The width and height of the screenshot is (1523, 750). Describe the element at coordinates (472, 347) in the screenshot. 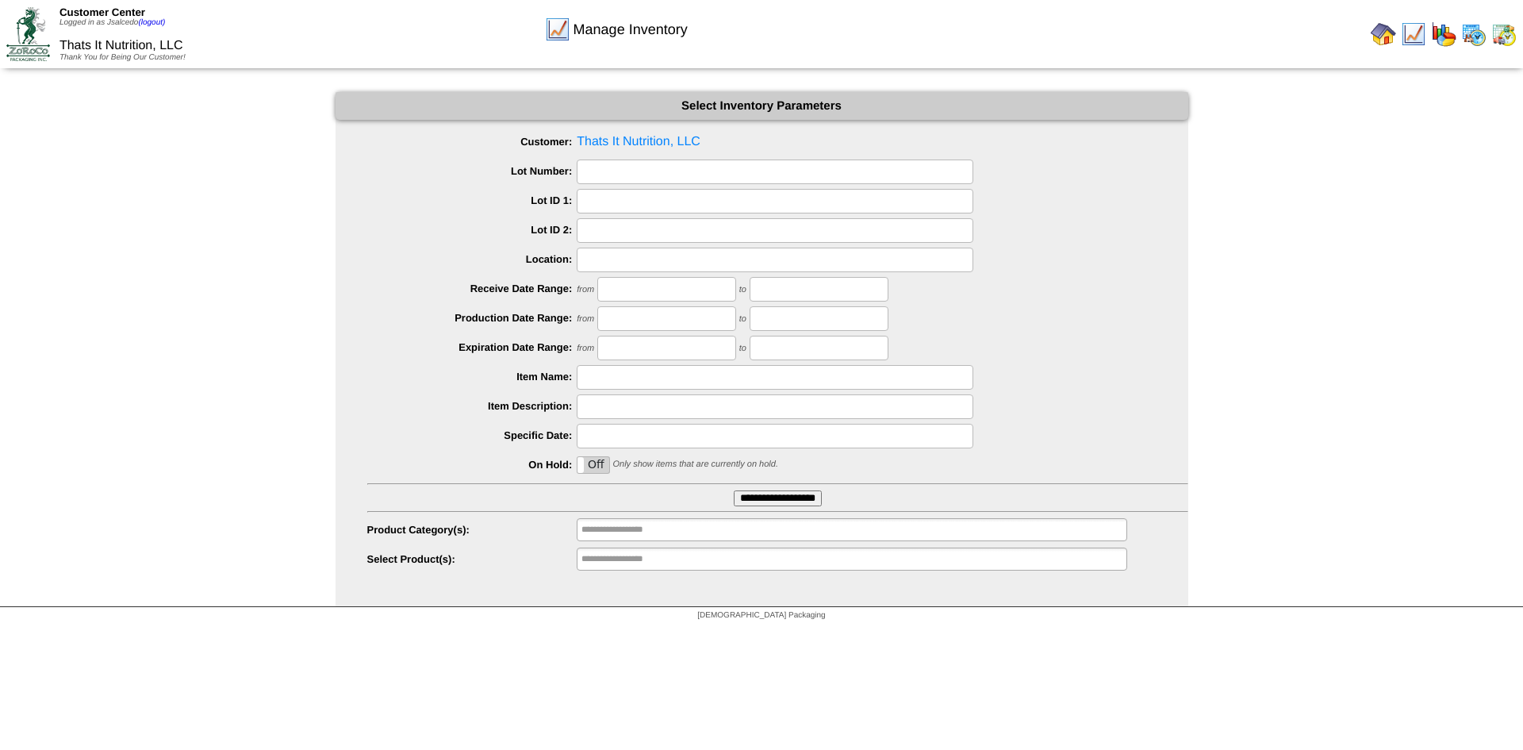

I see `label: Expiration Date Range:` at that location.